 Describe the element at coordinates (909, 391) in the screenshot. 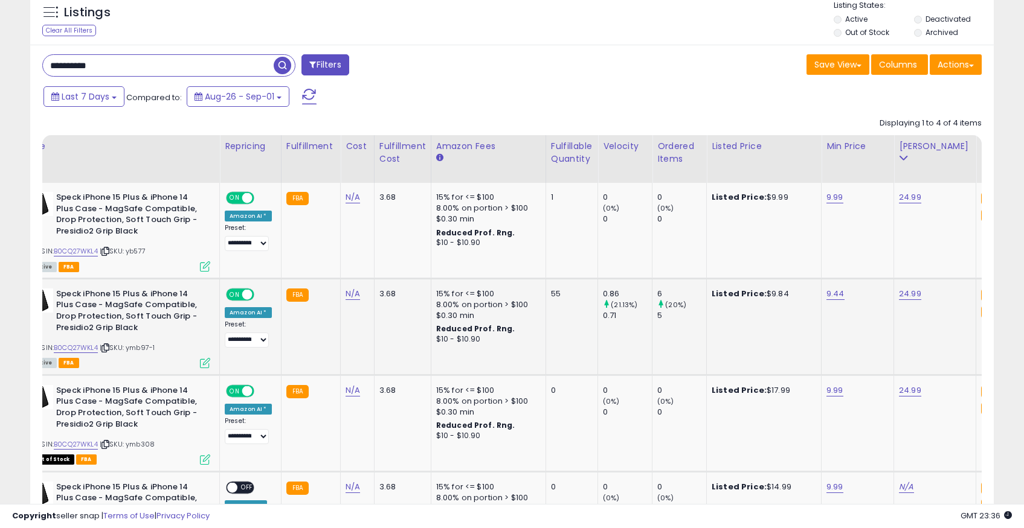

I see `a: 24.99` at that location.